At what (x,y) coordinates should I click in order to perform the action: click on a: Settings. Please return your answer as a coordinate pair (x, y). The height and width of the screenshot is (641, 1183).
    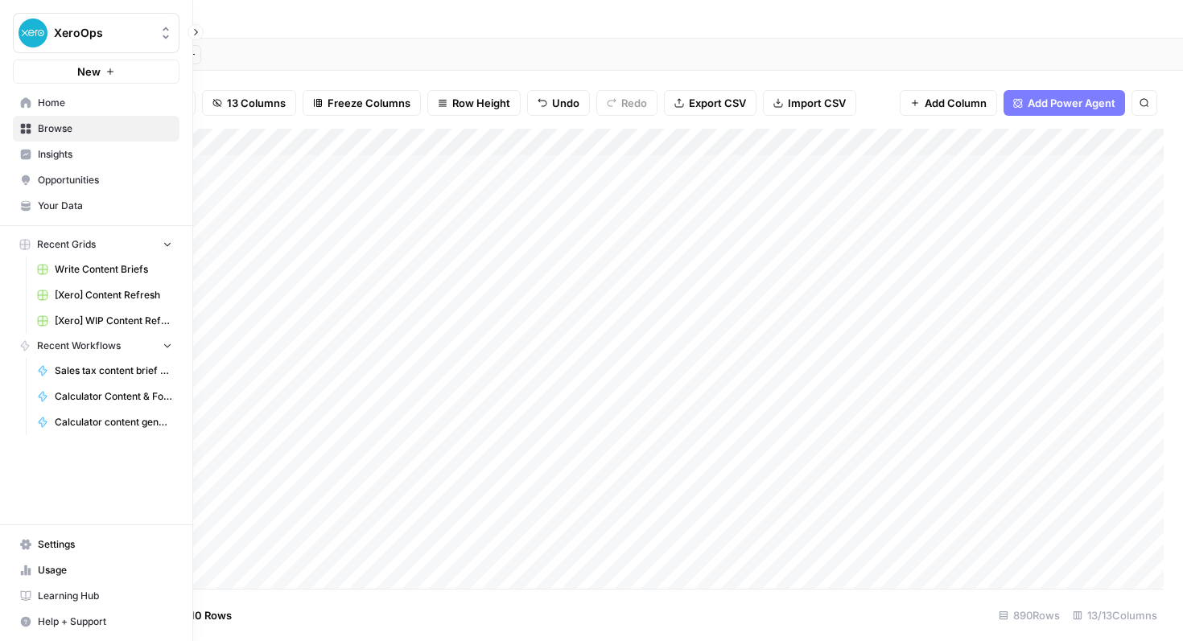
    Looking at the image, I should click on (96, 545).